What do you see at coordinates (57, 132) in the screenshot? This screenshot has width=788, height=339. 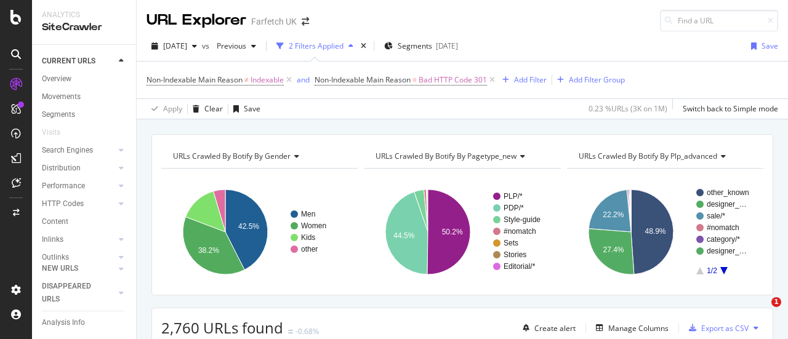 I see `a: Visits` at bounding box center [57, 132].